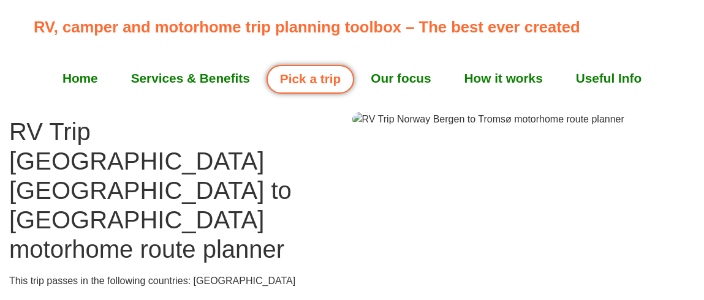  What do you see at coordinates (352, 78) in the screenshot?
I see `nav: Menu` at bounding box center [352, 78].